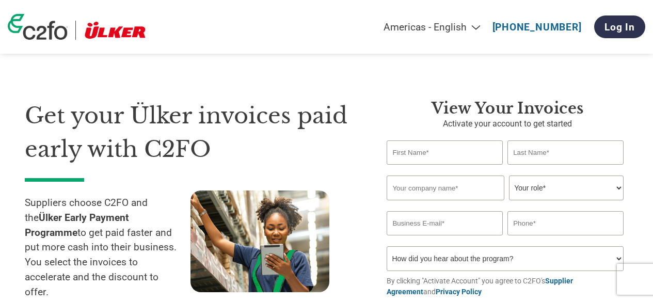 Image resolution: width=653 pixels, height=302 pixels. What do you see at coordinates (444, 168) in the screenshot?
I see `div: Invalid first name or first name is too long` at bounding box center [444, 168].